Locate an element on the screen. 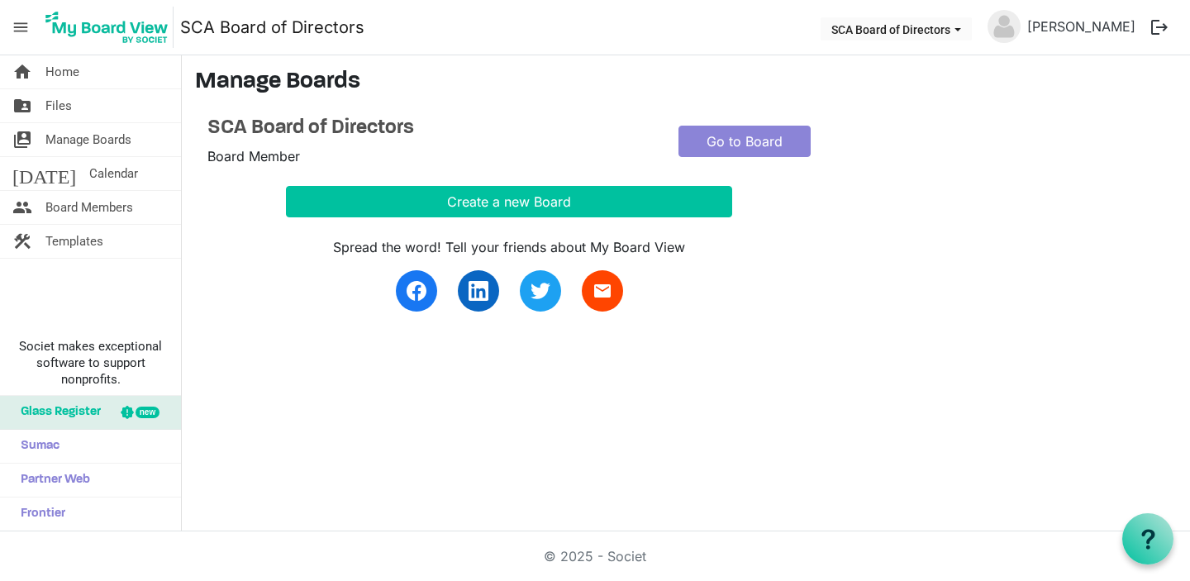 The image size is (1190, 581). div: Spread the word! Tell your friends about My Board View is located at coordinates (509, 247).